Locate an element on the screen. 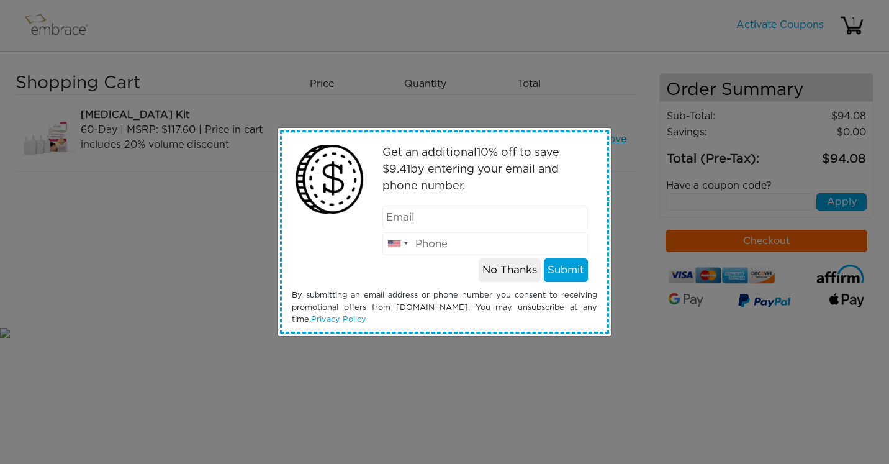 The width and height of the screenshot is (889, 464). span: 9.41 is located at coordinates (400, 169).